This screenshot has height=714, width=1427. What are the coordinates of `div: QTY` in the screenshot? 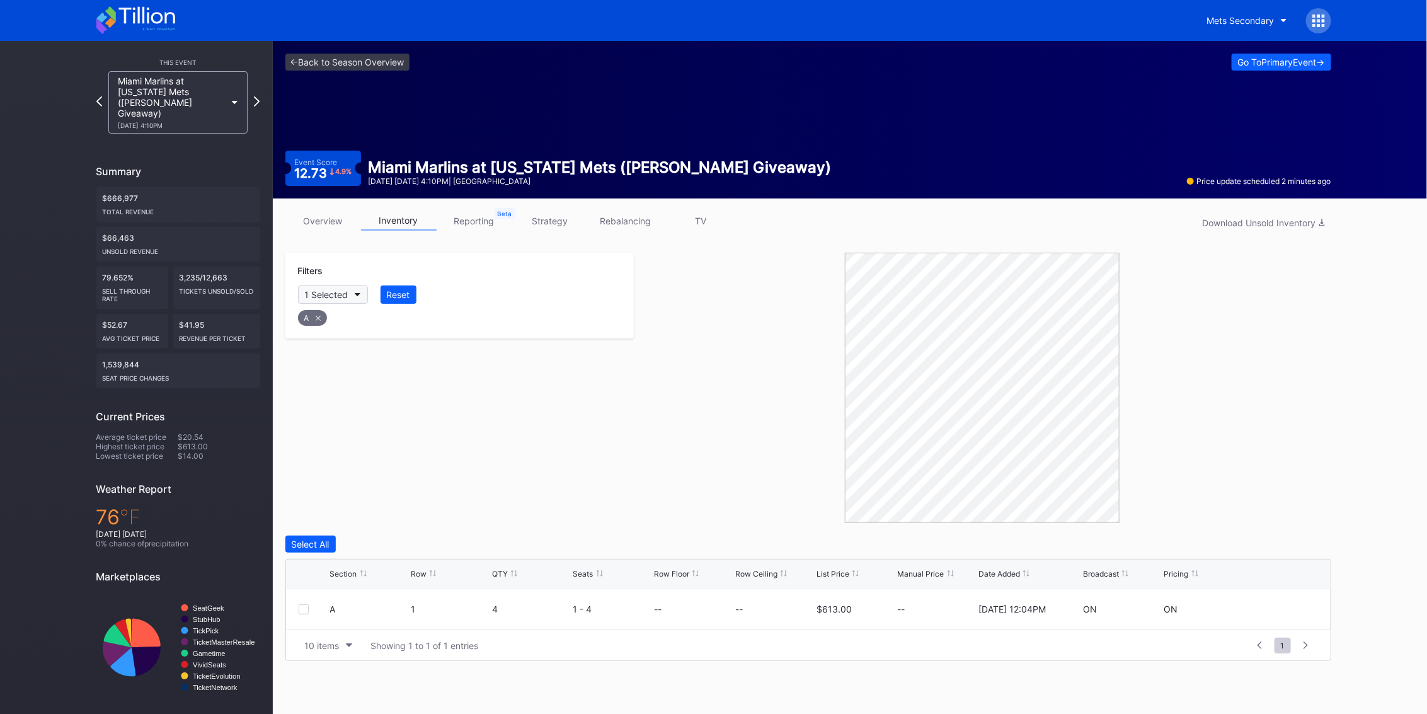 It's located at (500, 574).